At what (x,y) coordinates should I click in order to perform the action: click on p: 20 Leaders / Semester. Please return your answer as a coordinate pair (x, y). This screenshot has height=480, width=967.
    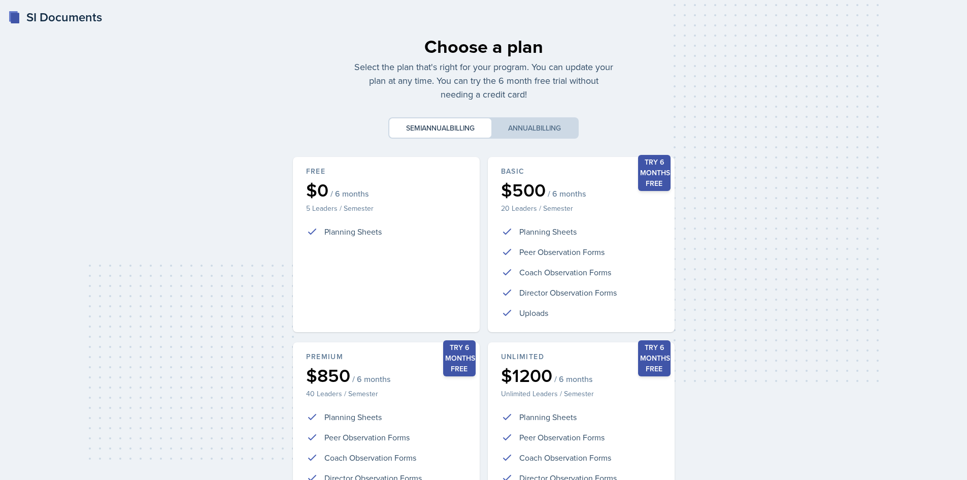
    Looking at the image, I should click on (581, 208).